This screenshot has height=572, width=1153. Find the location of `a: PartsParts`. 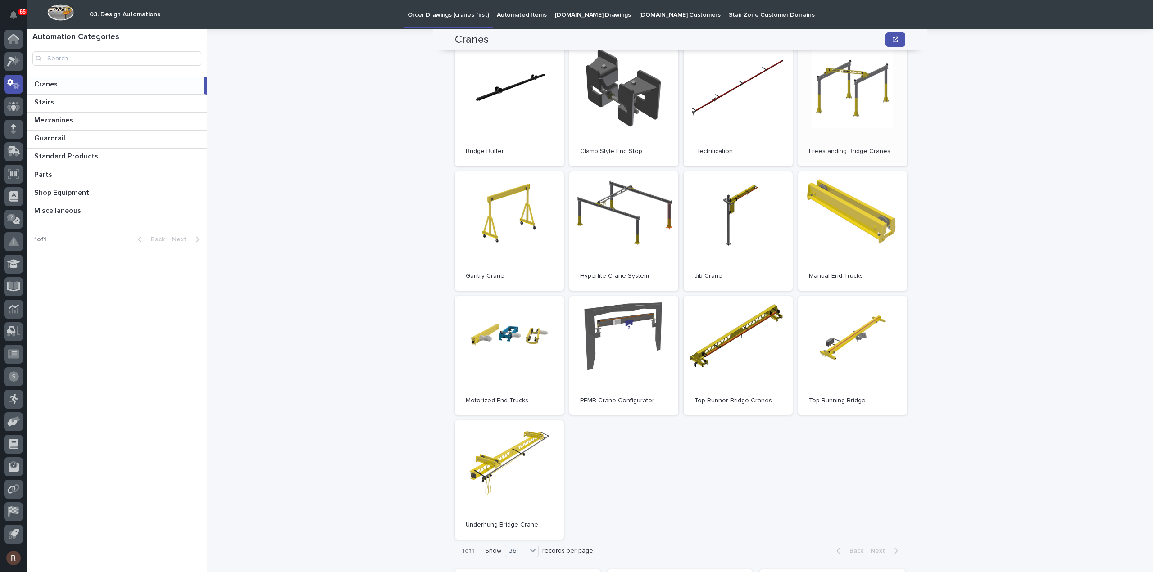

a: PartsParts is located at coordinates (117, 176).